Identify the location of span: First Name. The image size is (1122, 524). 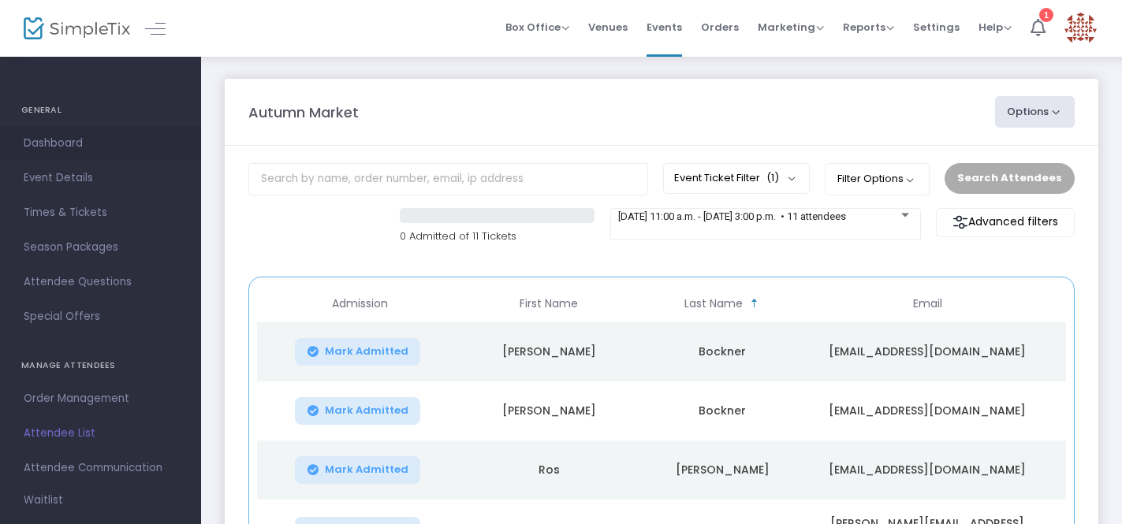
(549, 304).